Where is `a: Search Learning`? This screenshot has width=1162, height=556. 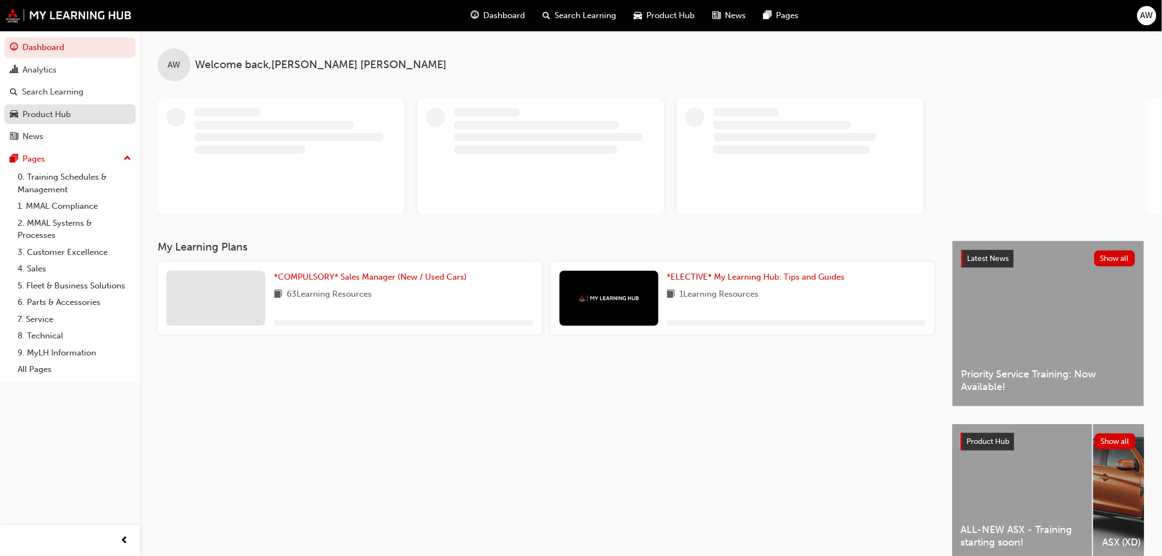 a: Search Learning is located at coordinates (70, 92).